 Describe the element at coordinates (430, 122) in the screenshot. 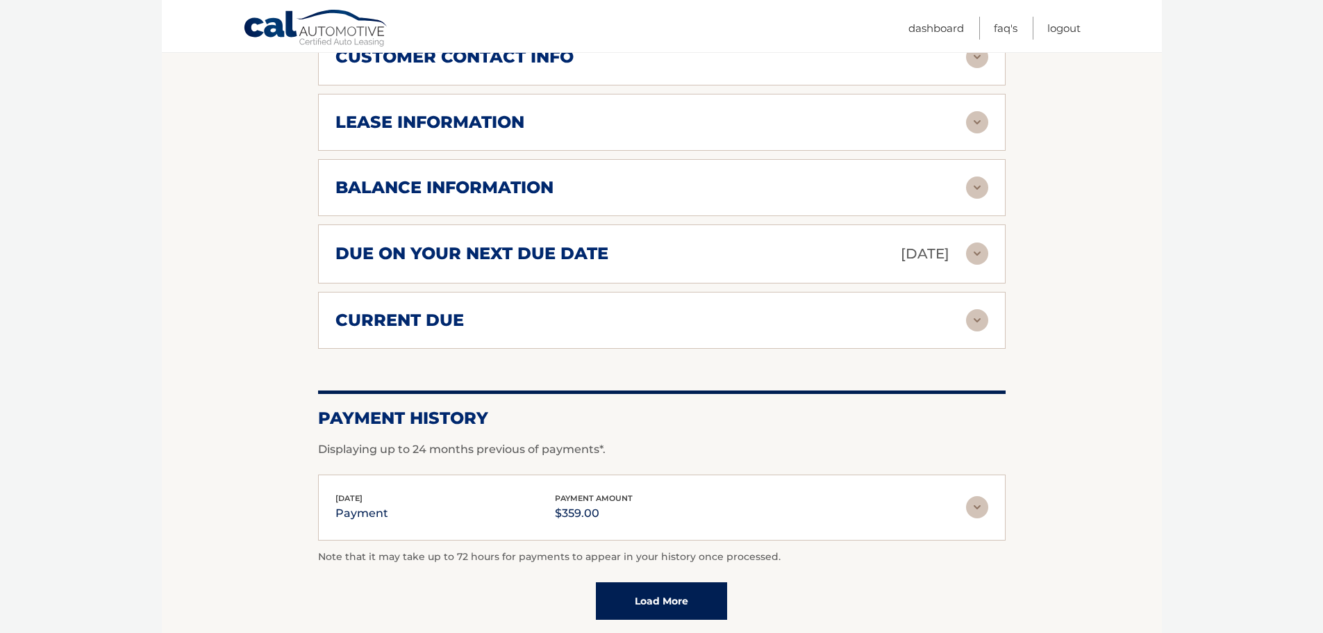

I see `h2: lease information` at that location.